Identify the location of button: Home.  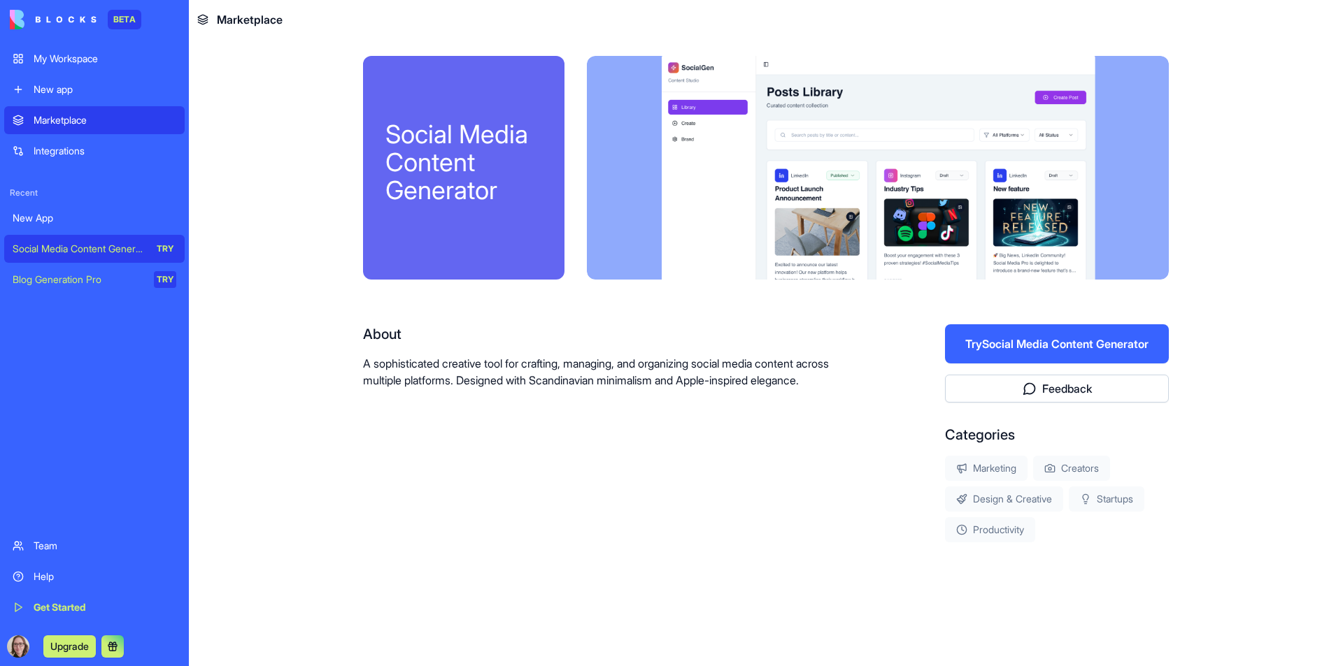
(232, 19).